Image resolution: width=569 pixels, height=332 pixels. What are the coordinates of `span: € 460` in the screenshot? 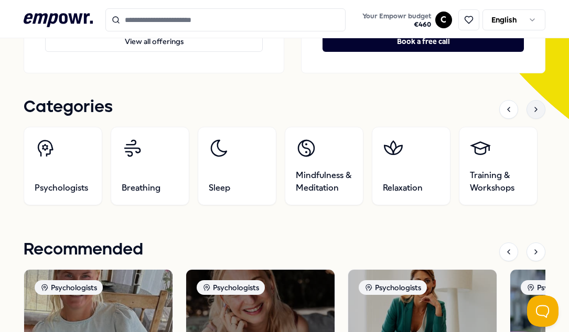 It's located at (396, 25).